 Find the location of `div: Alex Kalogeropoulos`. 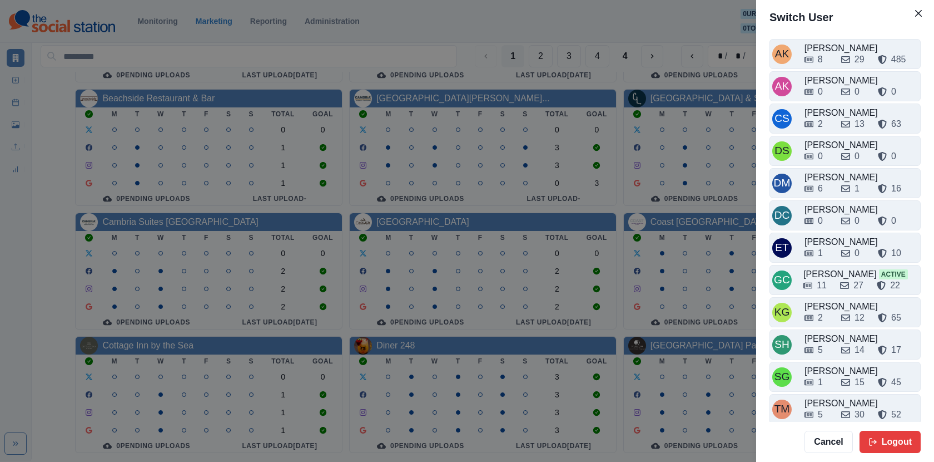

div: Alex Kalogeropoulos is located at coordinates (782, 54).